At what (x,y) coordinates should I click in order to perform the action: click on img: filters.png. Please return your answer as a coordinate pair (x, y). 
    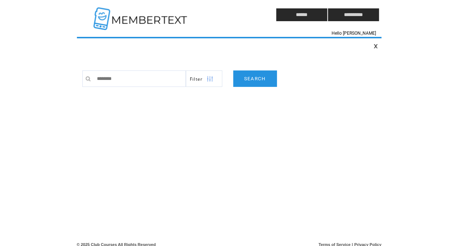
    Looking at the image, I should click on (210, 79).